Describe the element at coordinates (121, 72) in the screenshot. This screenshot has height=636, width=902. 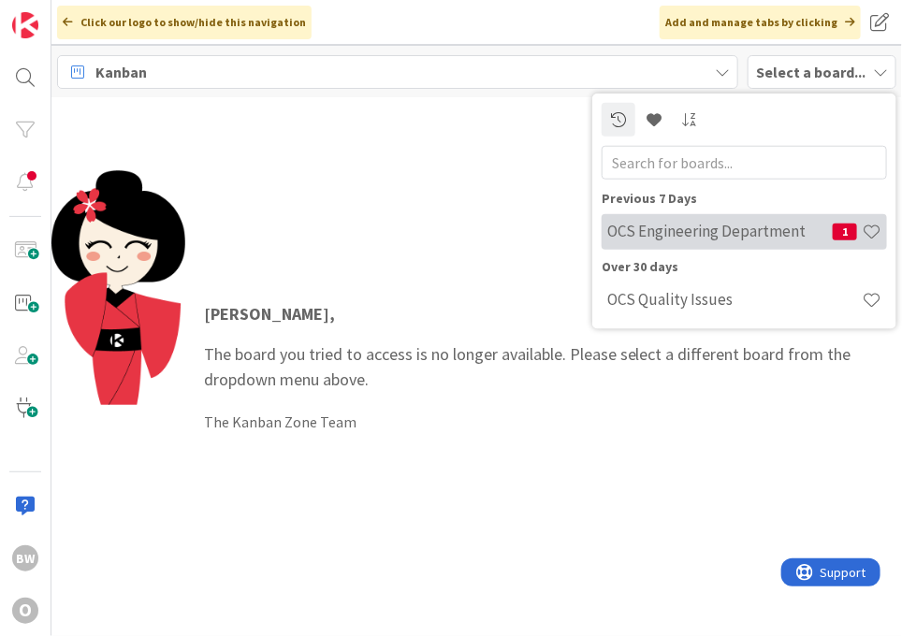
I see `span: Kanban` at that location.